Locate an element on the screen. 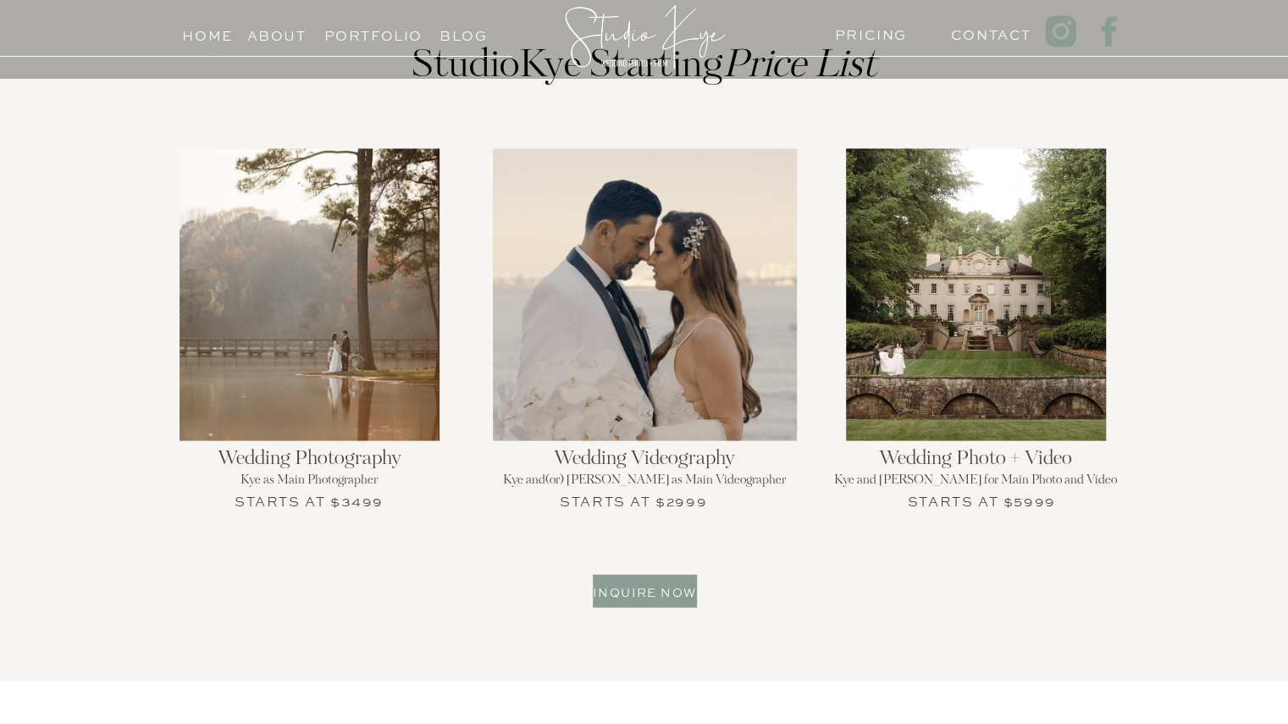 This screenshot has width=1288, height=724. a: Inquire now is located at coordinates (644, 588).